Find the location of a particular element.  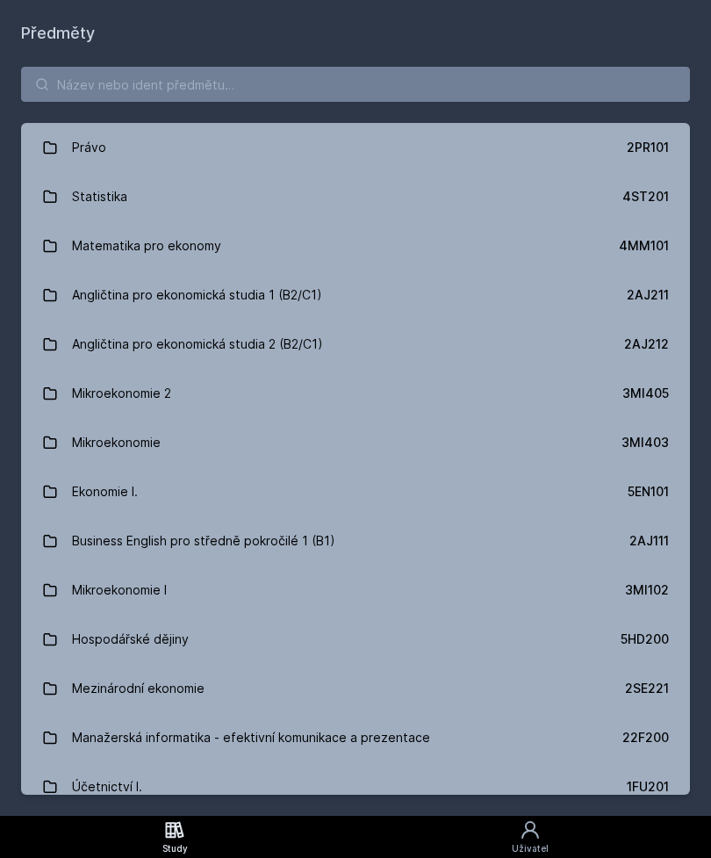

div: 2SE221 is located at coordinates (647, 689).